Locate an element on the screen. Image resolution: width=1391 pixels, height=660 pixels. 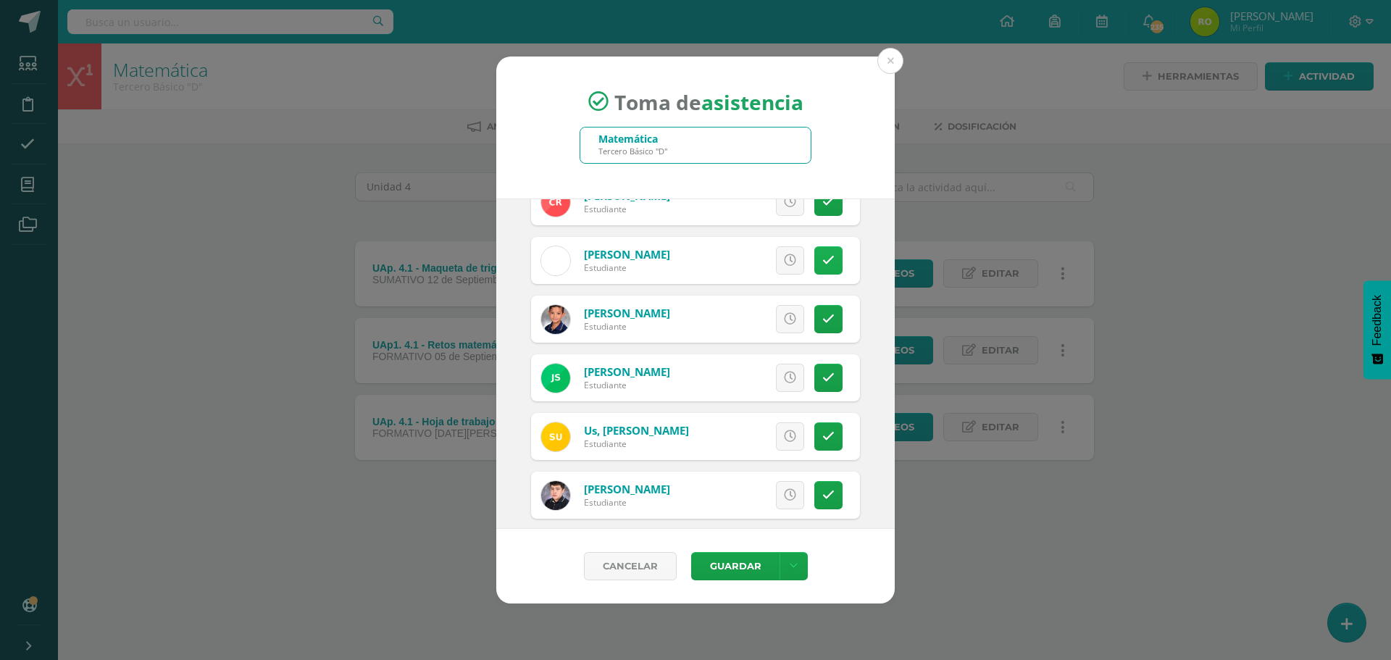
div: Matemática is located at coordinates (633, 138).